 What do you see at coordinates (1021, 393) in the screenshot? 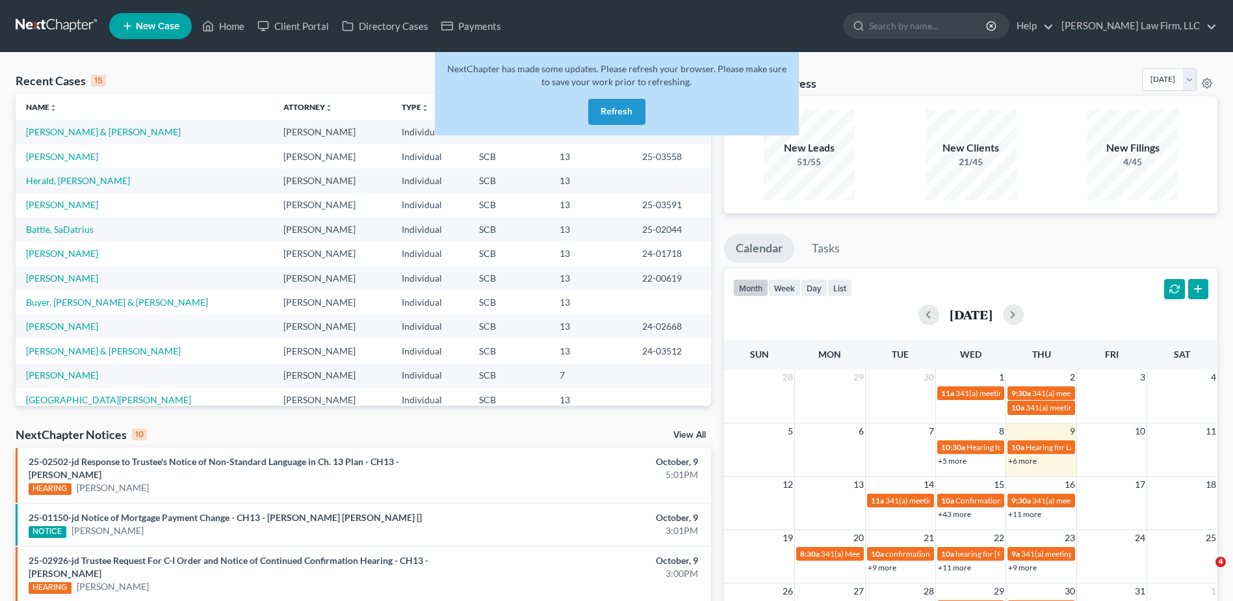
I see `span: 9:30a` at bounding box center [1021, 393].